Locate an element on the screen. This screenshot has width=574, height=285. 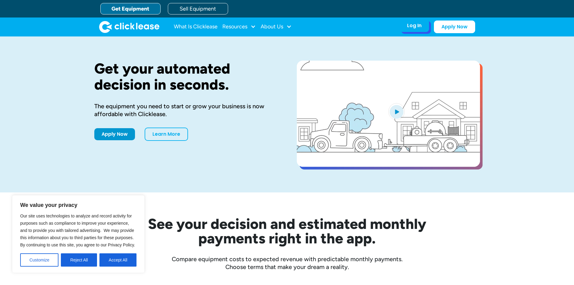
div: About Us is located at coordinates (276, 27).